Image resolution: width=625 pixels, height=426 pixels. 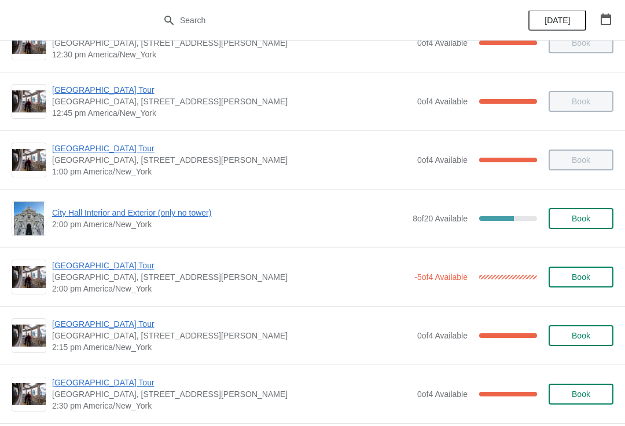 What do you see at coordinates (232, 405) in the screenshot?
I see `span: 2:30 pm America/New_York` at bounding box center [232, 405].